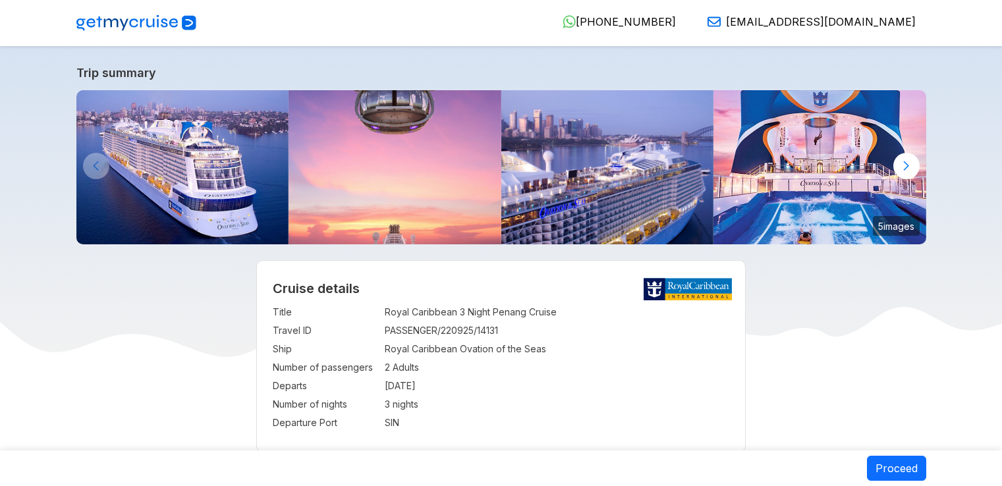 This screenshot has width=1002, height=486. Describe the element at coordinates (395, 167) in the screenshot. I see `img: north-star-sunset-ovation-of-the-seas.jpg` at that location.